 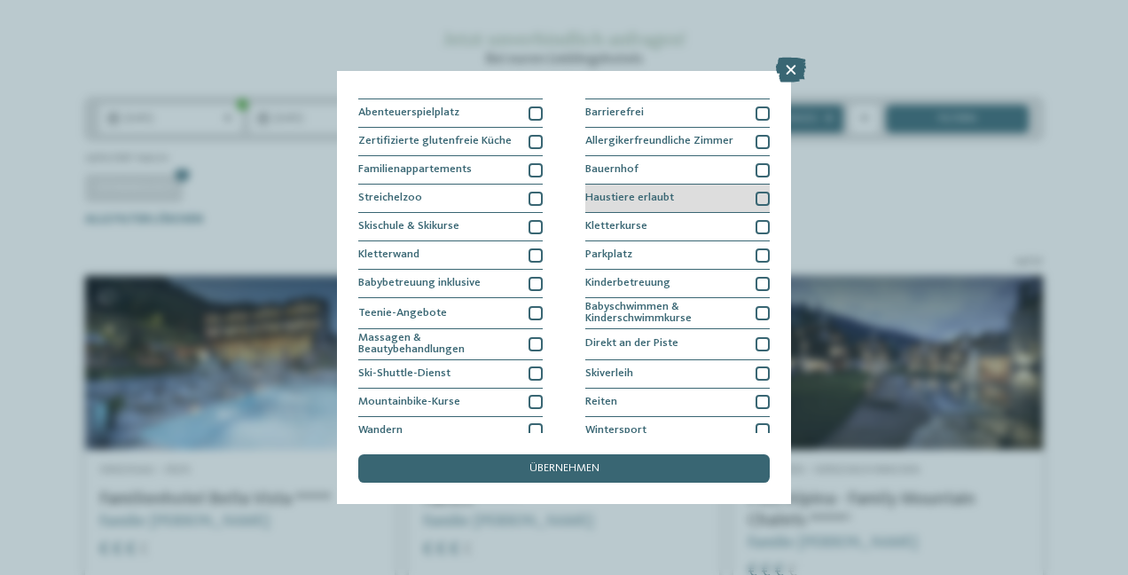 I want to click on span: Kletterkurse, so click(x=617, y=226).